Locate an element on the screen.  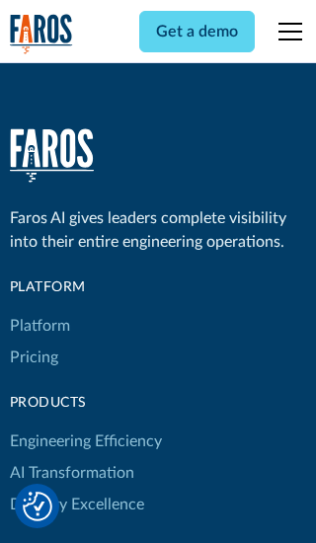
img: Faros Logo White is located at coordinates (51, 155).